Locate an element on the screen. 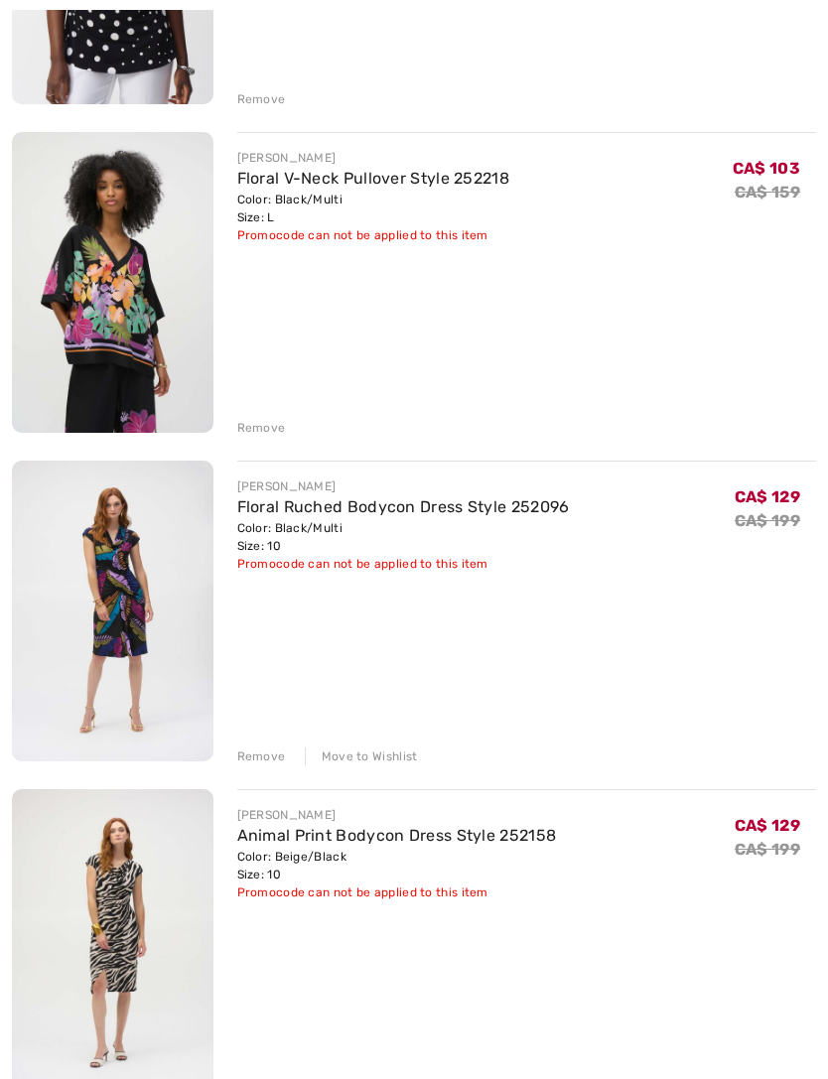 The height and width of the screenshot is (1079, 828). div: Color: Beige/Black Size: 10 is located at coordinates (397, 866).